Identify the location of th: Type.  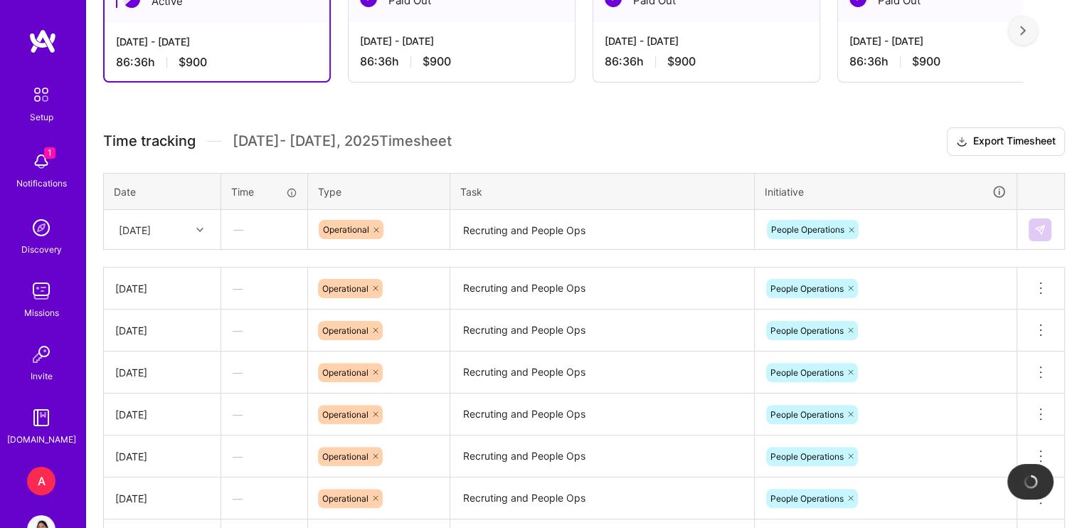
(379, 191).